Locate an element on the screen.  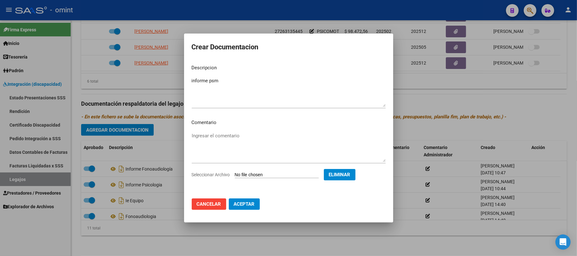
h2: Crear Documentacion is located at coordinates (289, 47).